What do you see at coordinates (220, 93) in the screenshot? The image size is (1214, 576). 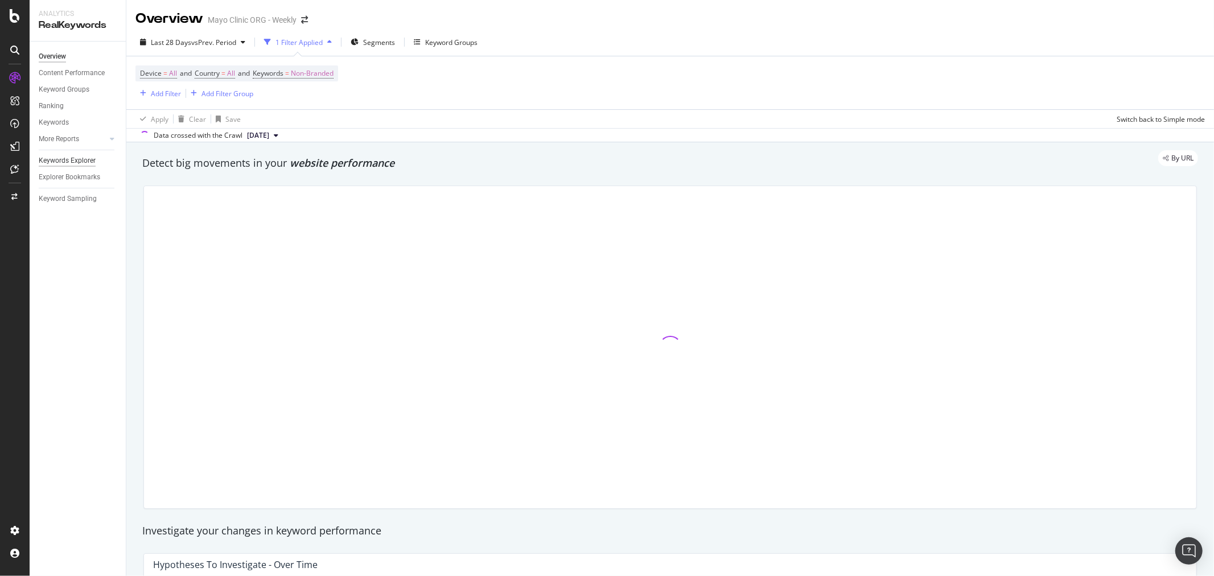 I see `button: Add Filter Group` at bounding box center [220, 93].